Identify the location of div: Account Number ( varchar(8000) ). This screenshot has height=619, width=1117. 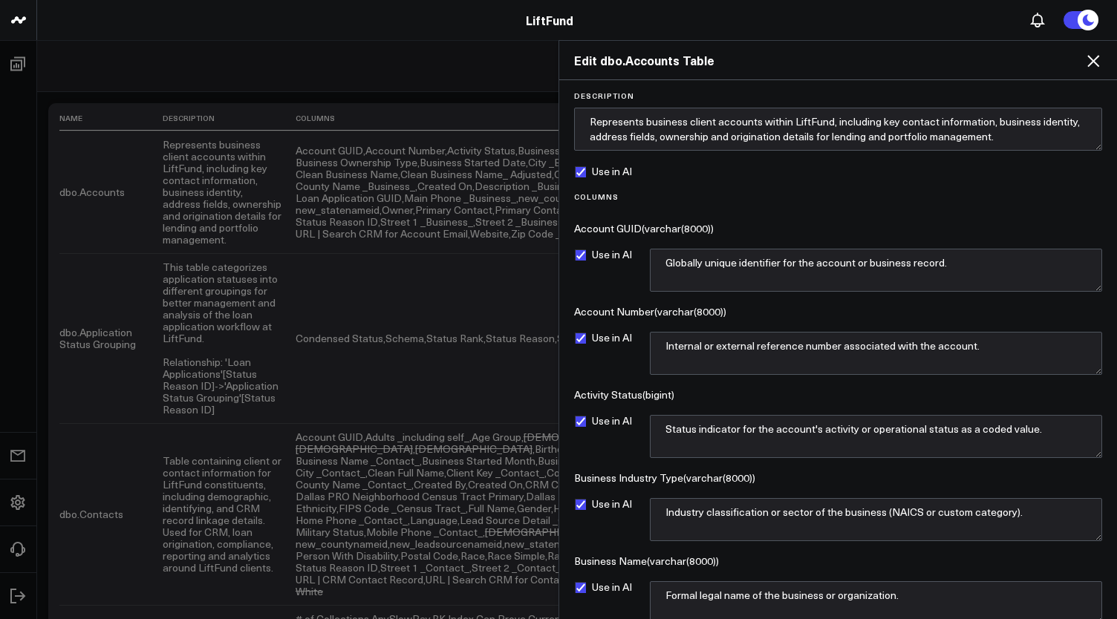
(838, 312).